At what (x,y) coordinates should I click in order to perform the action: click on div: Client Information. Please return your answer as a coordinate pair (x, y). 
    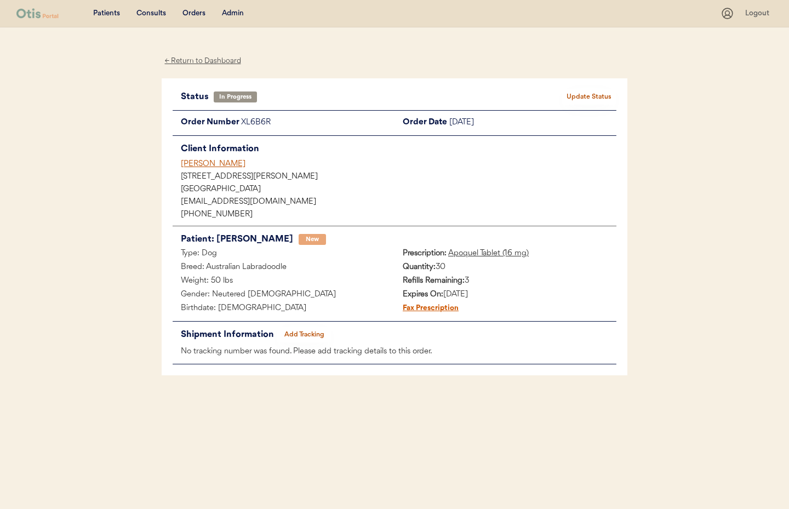
    Looking at the image, I should click on (398, 149).